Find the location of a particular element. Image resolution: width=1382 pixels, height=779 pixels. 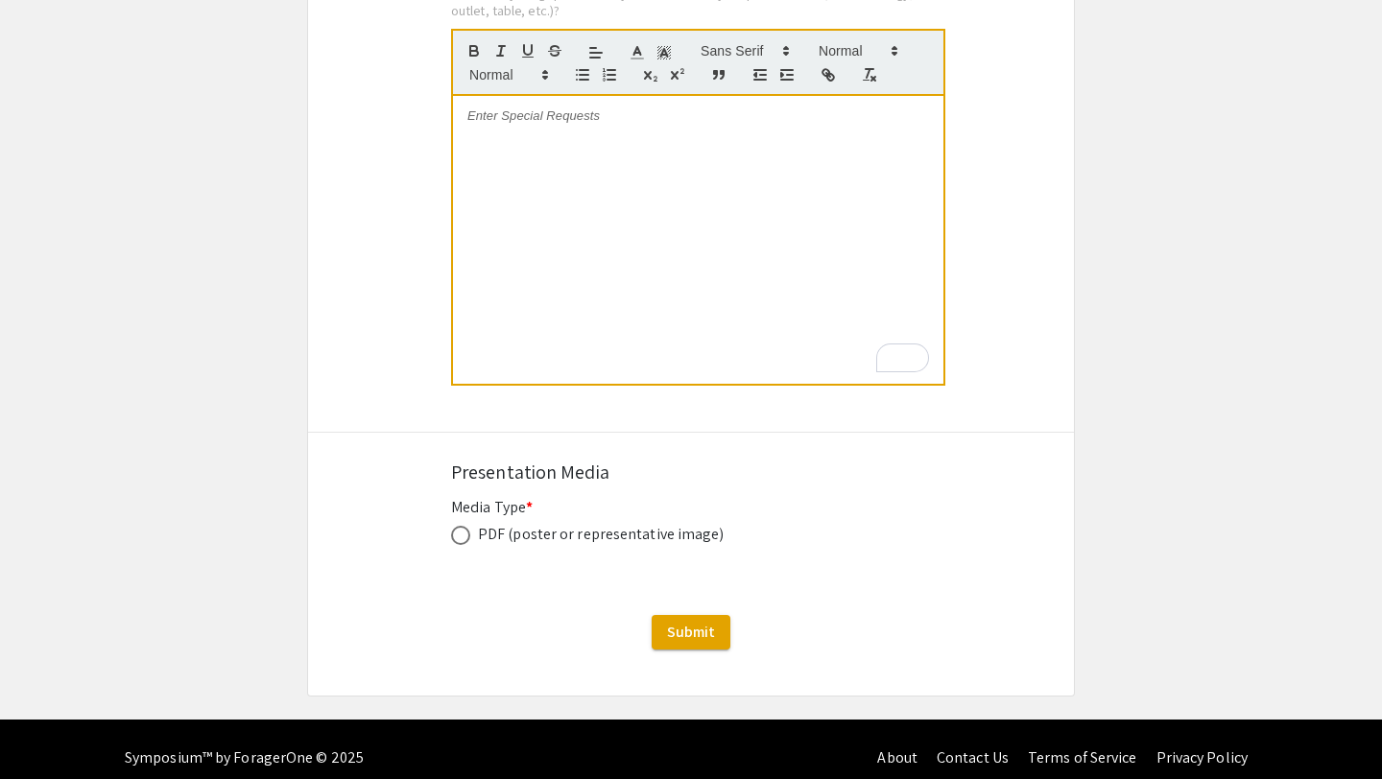

div: PDF (poster or representative image) is located at coordinates (601, 535).